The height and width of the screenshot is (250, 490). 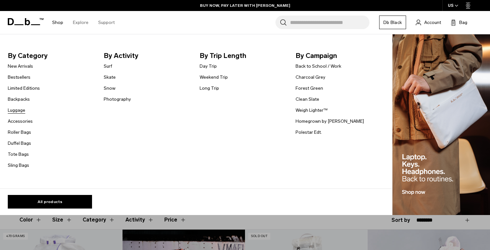 What do you see at coordinates (428, 22) in the screenshot?
I see `a: Account` at bounding box center [428, 22].